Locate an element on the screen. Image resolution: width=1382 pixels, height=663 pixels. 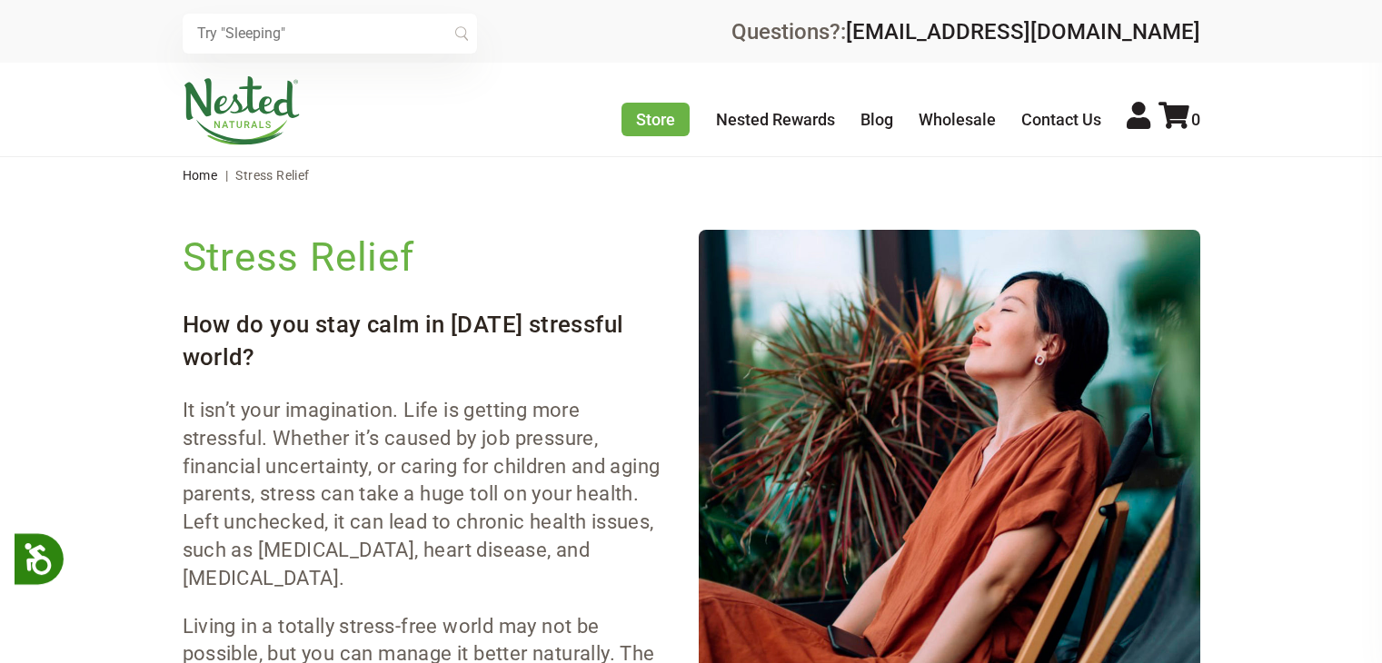
a: Contact Us is located at coordinates (1062, 119).